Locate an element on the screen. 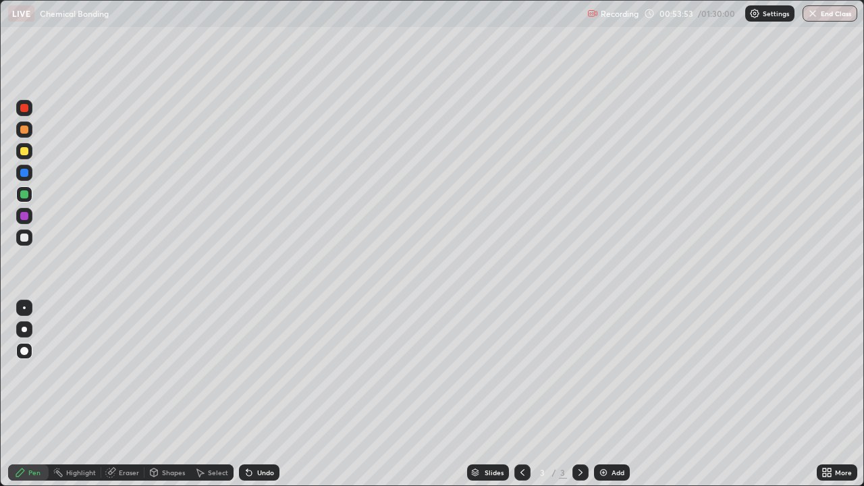  div: Slides is located at coordinates (494, 472).